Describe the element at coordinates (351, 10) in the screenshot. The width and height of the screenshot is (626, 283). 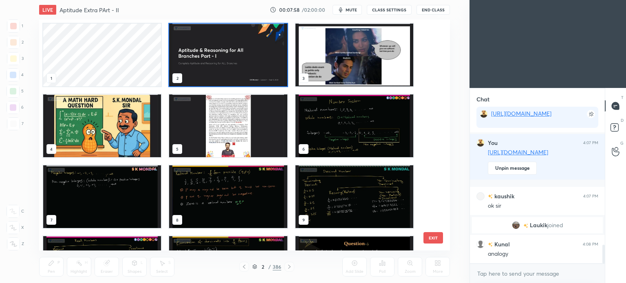
I see `span: mute` at that location.